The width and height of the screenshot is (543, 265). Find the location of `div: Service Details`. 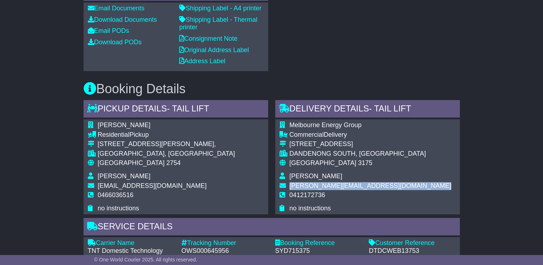

div: Service Details is located at coordinates (271, 227).